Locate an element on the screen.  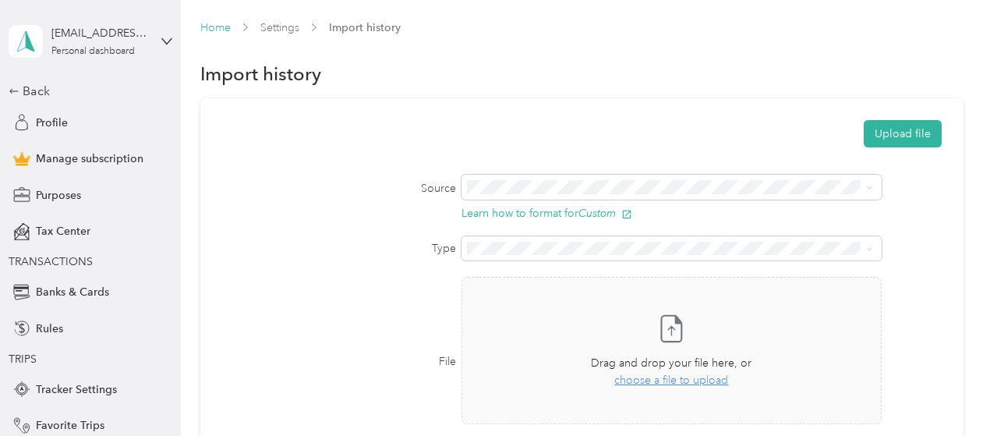
div: Personal dashboard is located at coordinates (93, 51).